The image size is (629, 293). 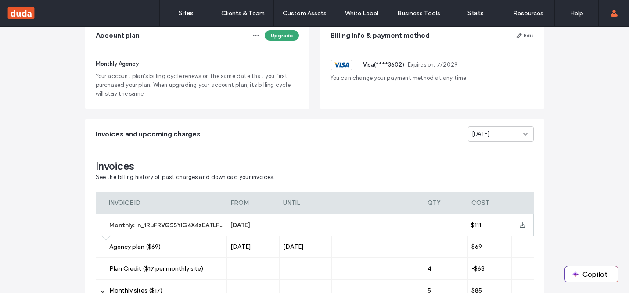 What do you see at coordinates (282, 36) in the screenshot?
I see `button: Upgrade` at bounding box center [282, 36].